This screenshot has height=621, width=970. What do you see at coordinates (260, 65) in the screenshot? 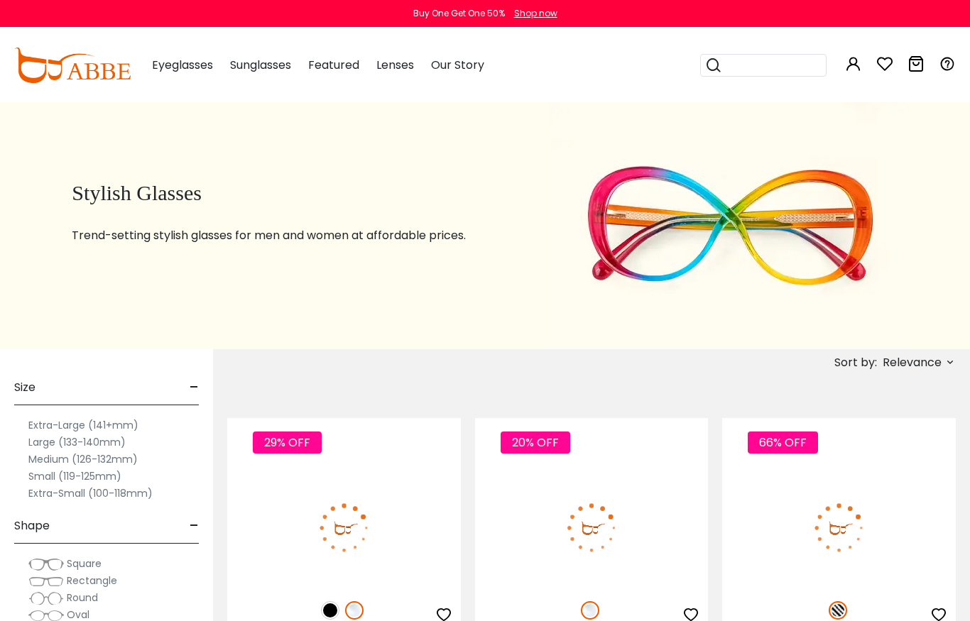
I see `span: Sunglasses` at bounding box center [260, 65].